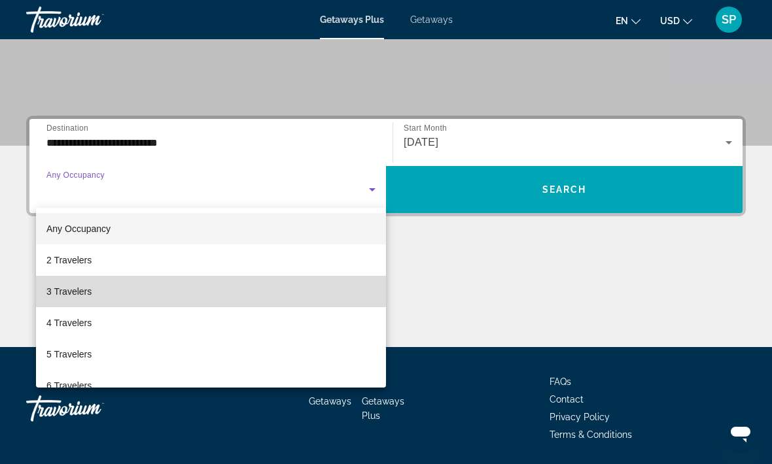  What do you see at coordinates (69, 354) in the screenshot?
I see `span: 5 Travelers` at bounding box center [69, 354].